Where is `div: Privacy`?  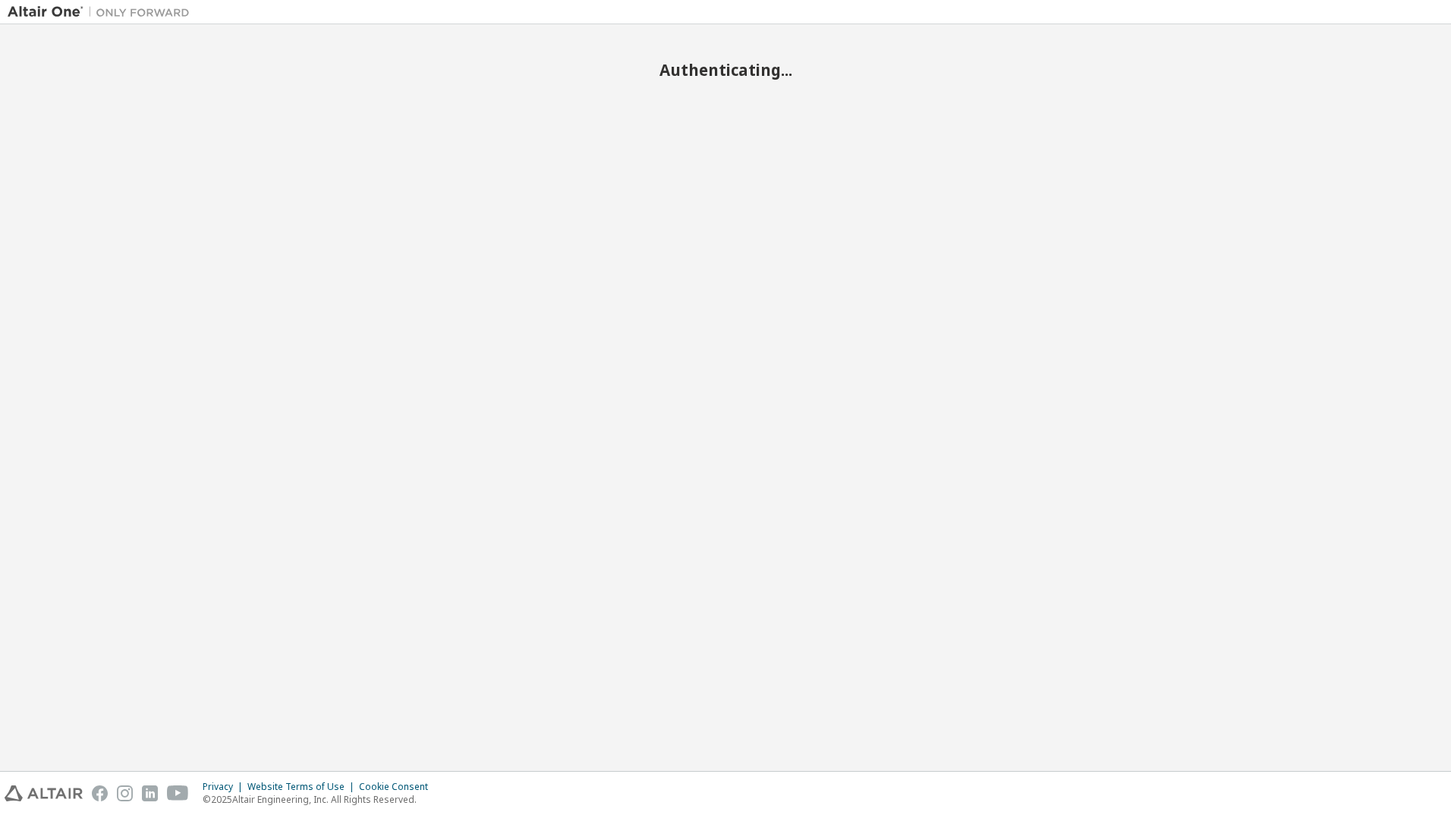
div: Privacy is located at coordinates (225, 787).